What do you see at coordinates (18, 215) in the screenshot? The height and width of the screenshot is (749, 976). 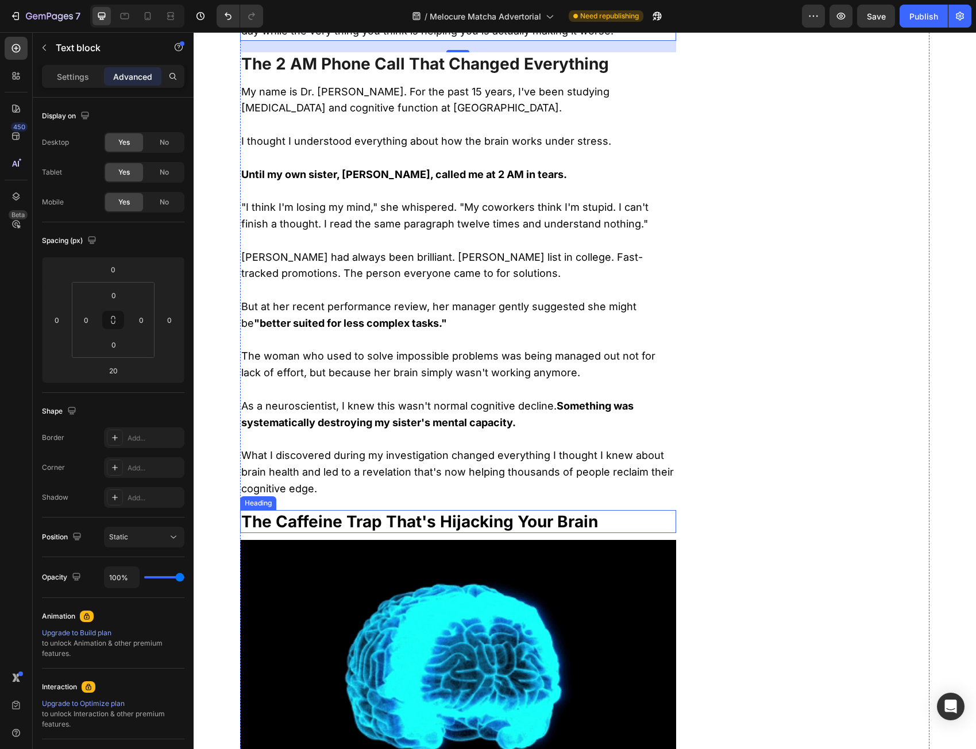 I see `div: Beta` at bounding box center [18, 215].